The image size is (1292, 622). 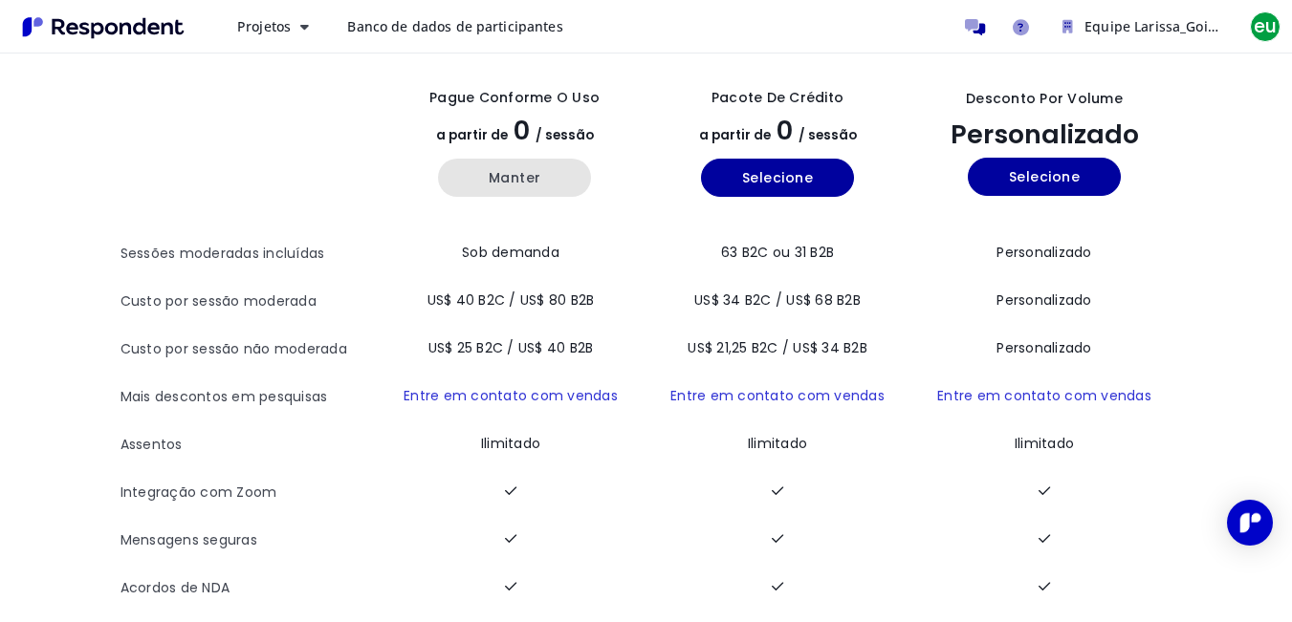 I want to click on button: Projetos, so click(x=272, y=27).